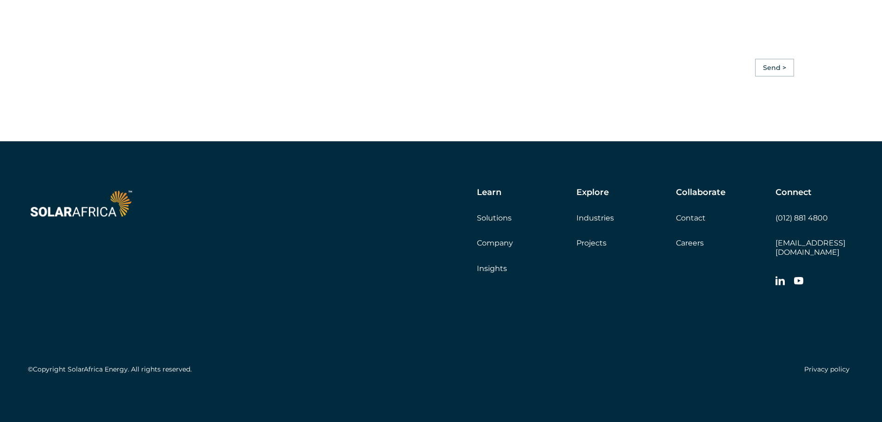 This screenshot has height=422, width=882. I want to click on h5: ©Copyright SolarAfrica Energy. All rights reserved., so click(110, 369).